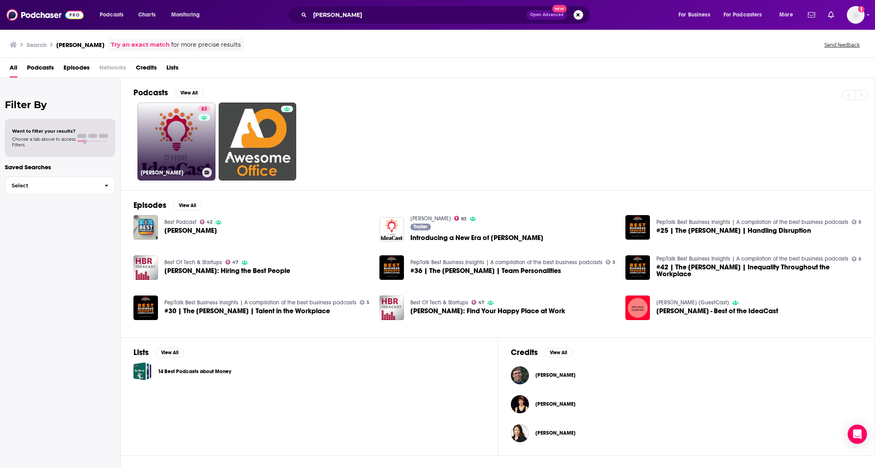  What do you see at coordinates (209, 222) in the screenshot?
I see `span: 42` at bounding box center [209, 222].